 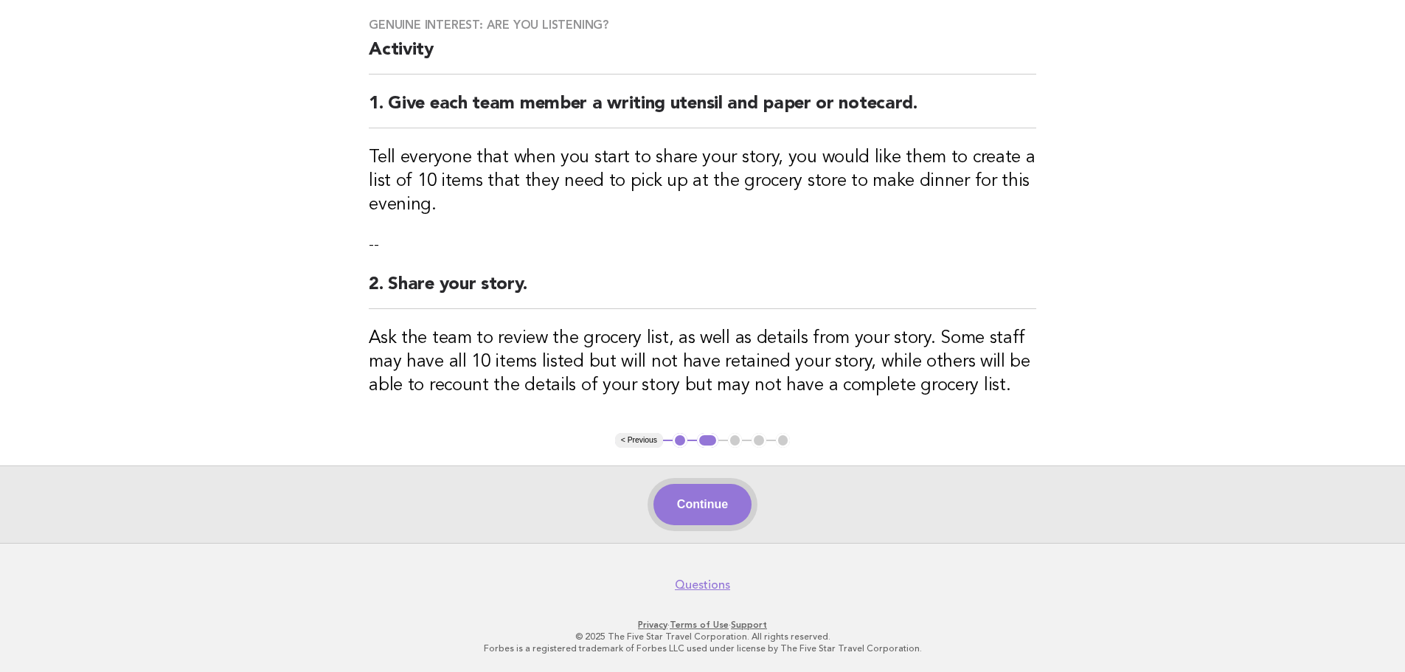 I want to click on h3: Ask the team to review the grocery list, as well as details from your story. Some staff may have ..., so click(x=702, y=362).